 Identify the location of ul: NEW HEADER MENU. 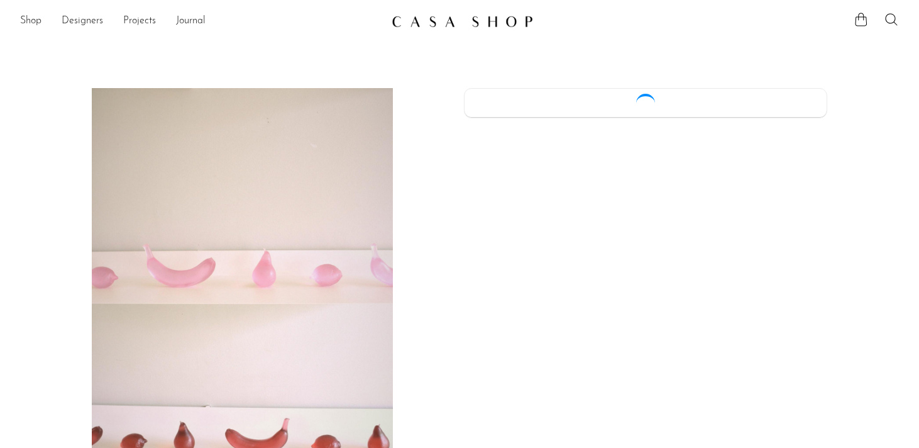
(201, 21).